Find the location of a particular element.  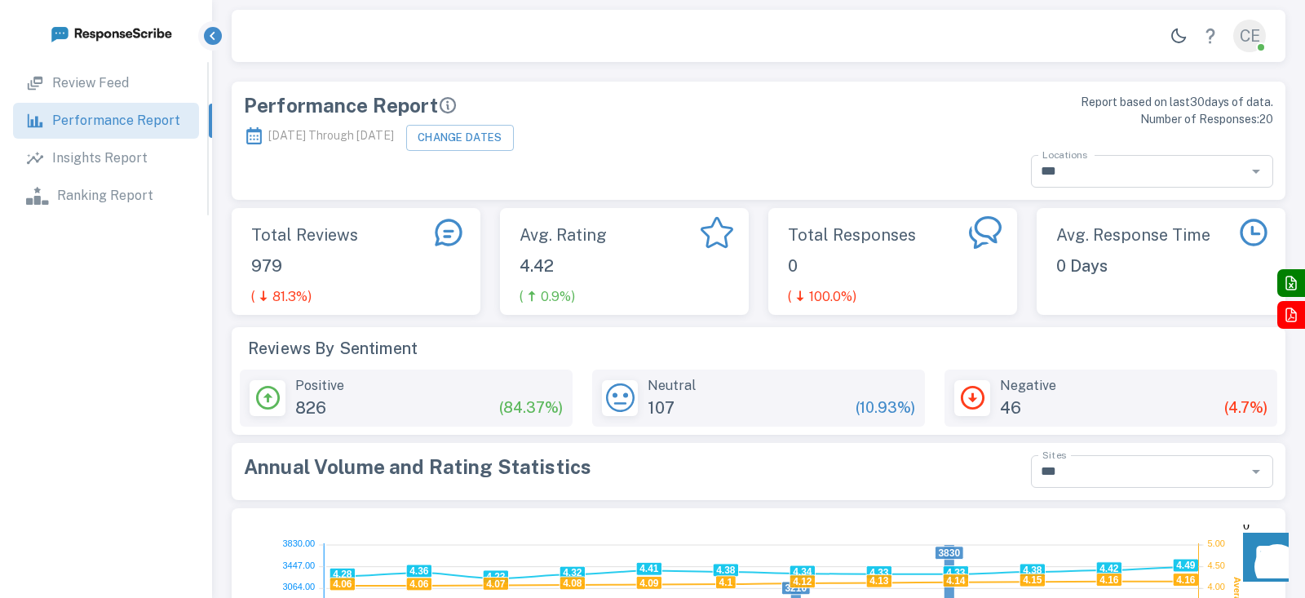

p: 979 is located at coordinates (332, 266).